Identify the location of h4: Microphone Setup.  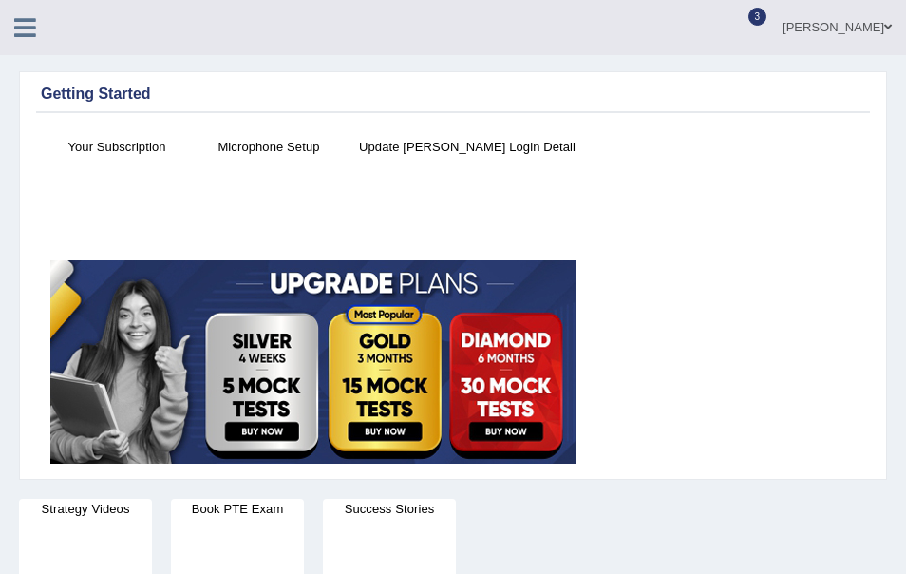
(269, 146).